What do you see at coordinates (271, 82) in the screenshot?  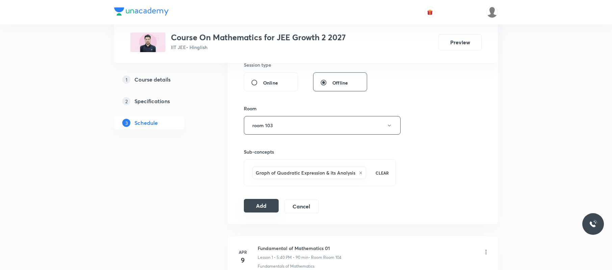 I see `span: Online` at bounding box center [271, 82].